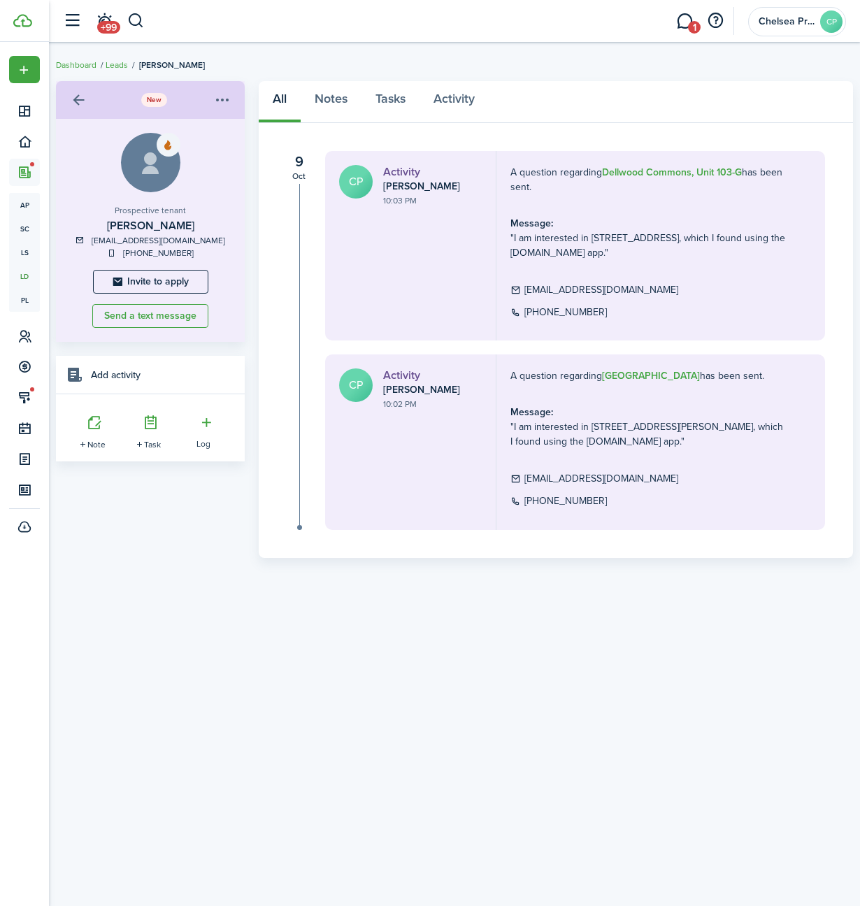 The width and height of the screenshot is (860, 906). I want to click on button: Send a text message, so click(150, 316).